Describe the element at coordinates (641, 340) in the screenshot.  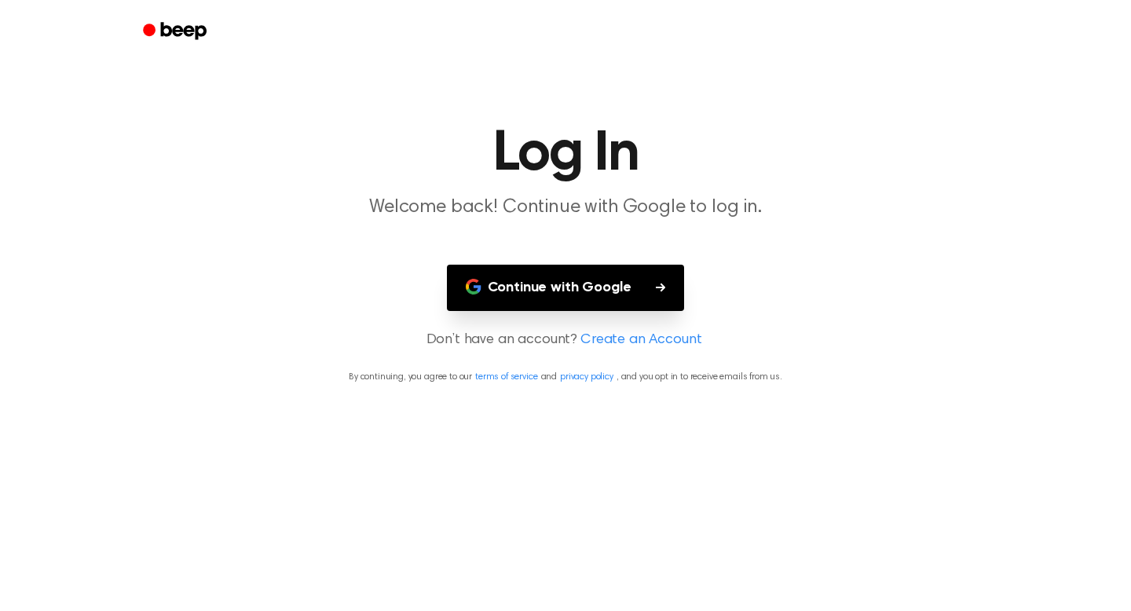
I see `a: Create an Account` at that location.